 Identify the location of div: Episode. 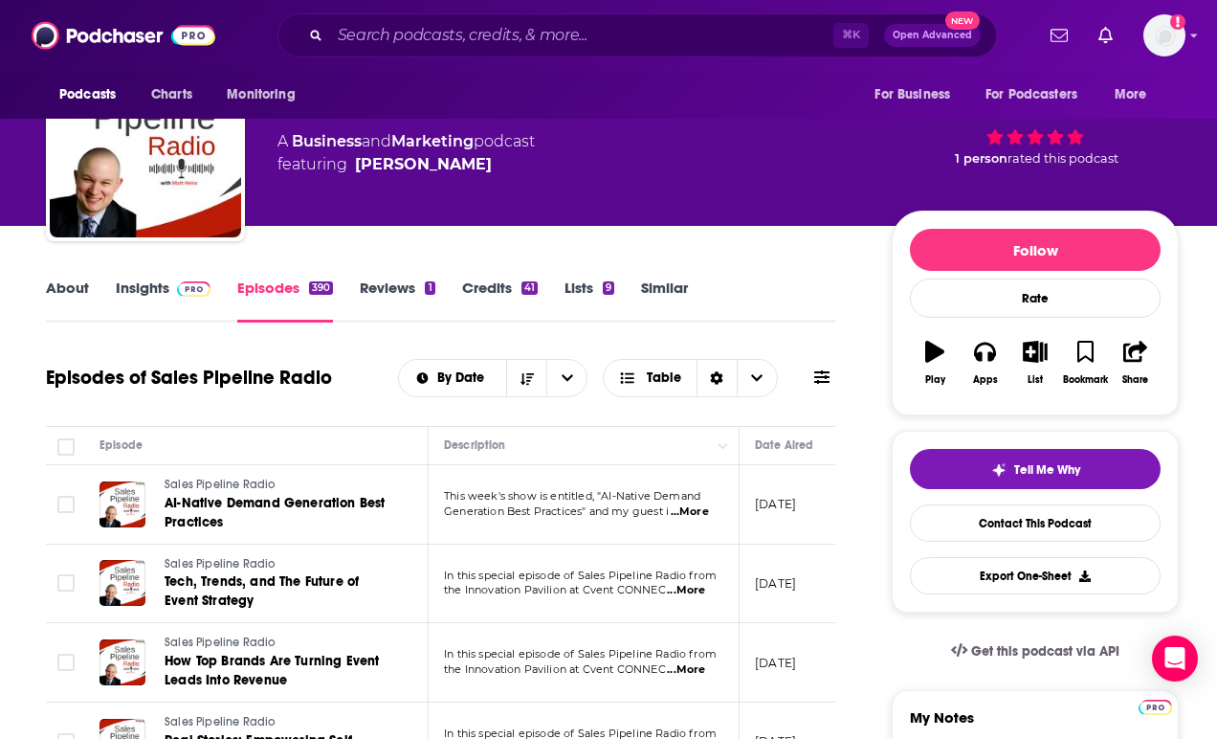
(121, 445).